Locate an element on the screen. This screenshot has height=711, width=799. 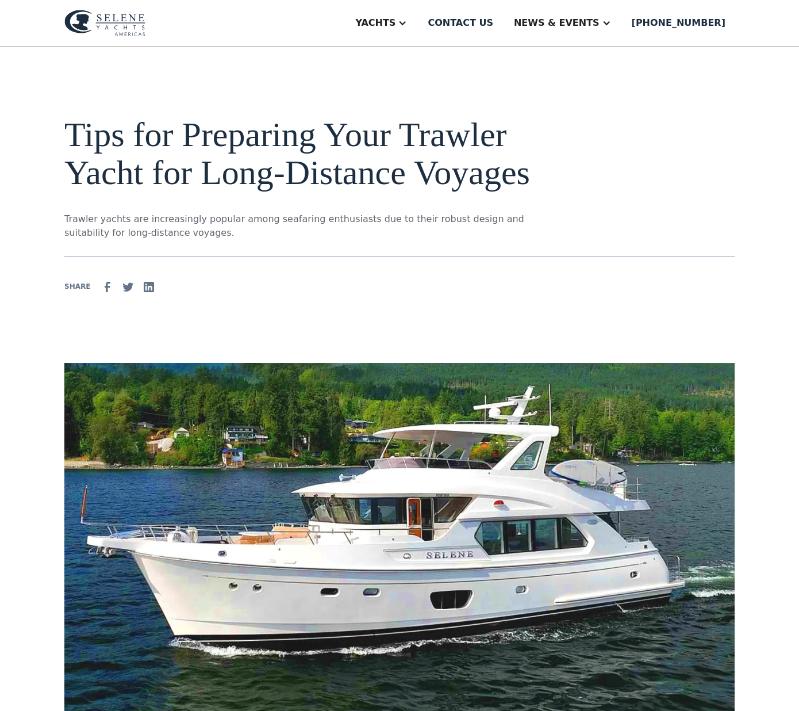
p: Trawler yachts are increasingly popular among seafaring enthusiasts due to their robust design an... is located at coordinates (304, 226).